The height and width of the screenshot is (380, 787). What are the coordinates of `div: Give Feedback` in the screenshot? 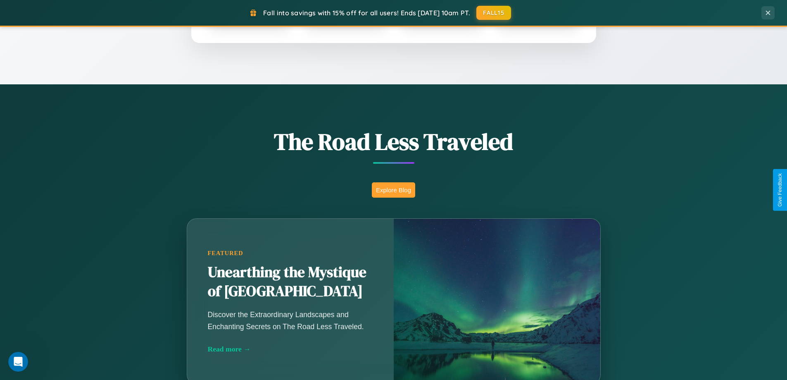 It's located at (780, 190).